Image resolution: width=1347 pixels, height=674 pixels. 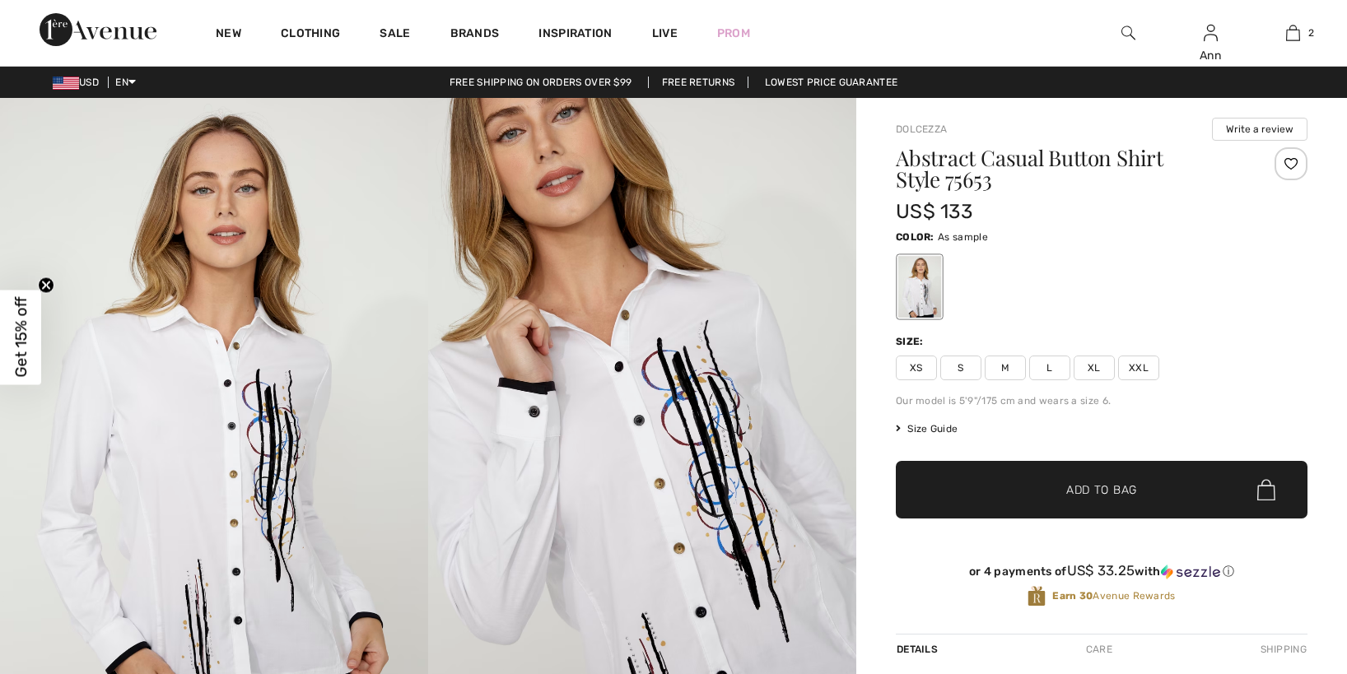 I want to click on span: S, so click(x=961, y=368).